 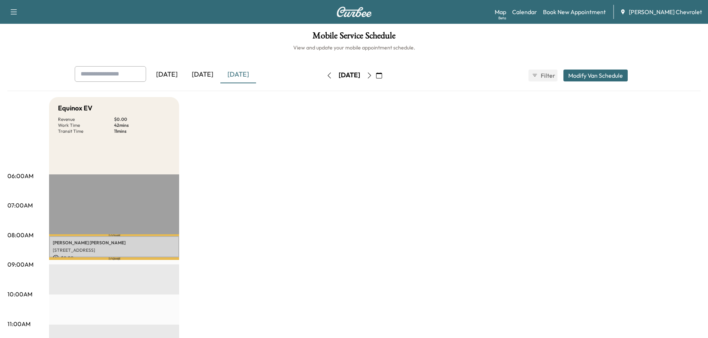 I want to click on h6: View and update your mobile appointment schedule., so click(x=354, y=48).